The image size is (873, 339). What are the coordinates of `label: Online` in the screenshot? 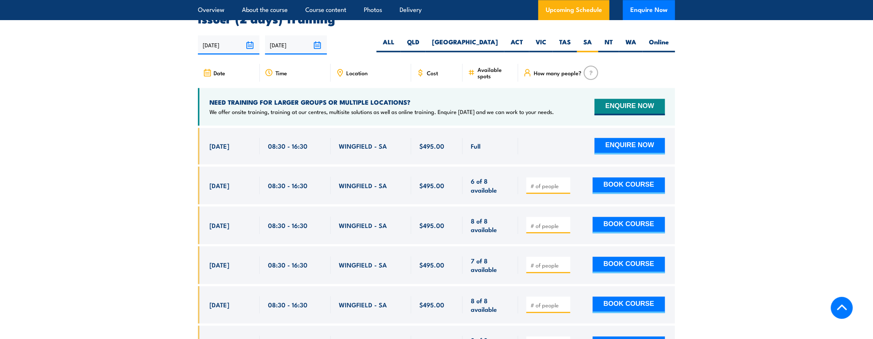 It's located at (659, 45).